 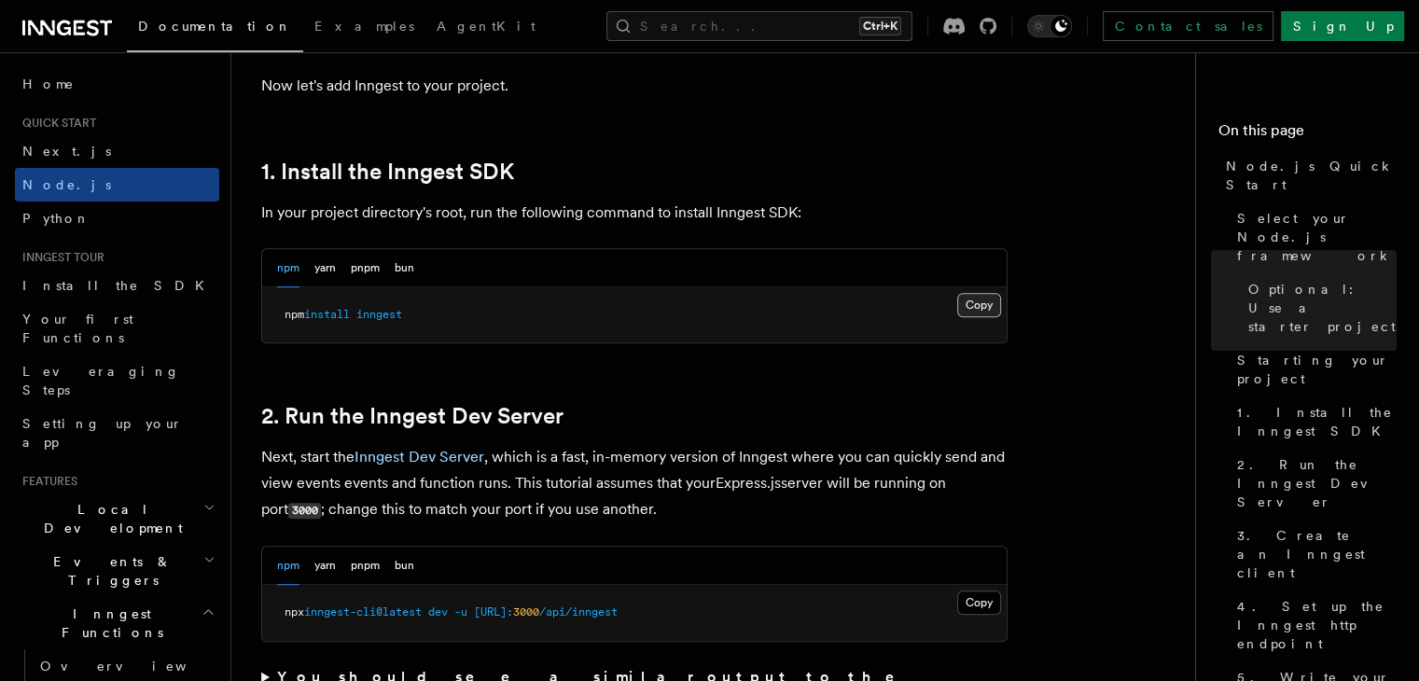 I want to click on button: Local Development, so click(x=117, y=519).